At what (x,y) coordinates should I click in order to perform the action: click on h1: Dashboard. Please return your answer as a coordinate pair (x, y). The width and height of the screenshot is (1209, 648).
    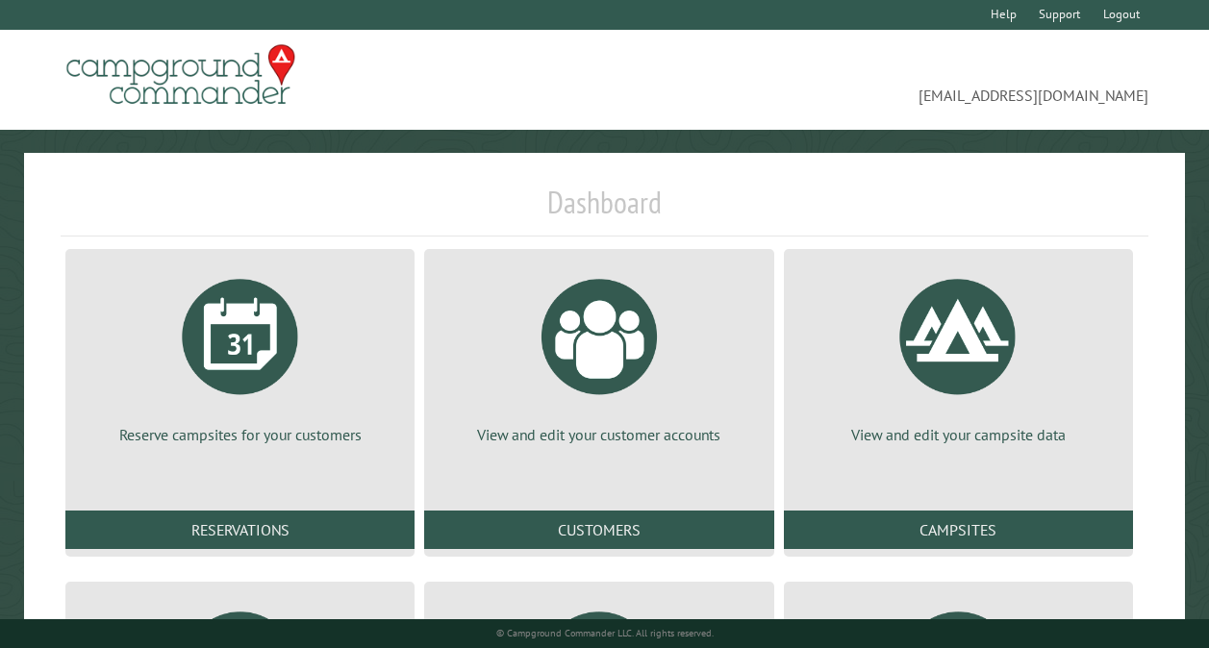
    Looking at the image, I should click on (604, 210).